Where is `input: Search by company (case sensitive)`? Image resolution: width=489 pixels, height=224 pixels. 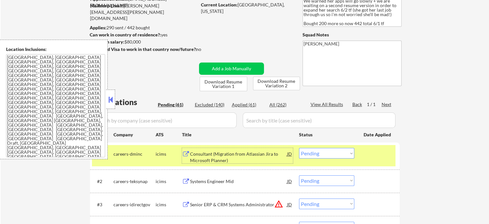
input: Search by company (case sensitive) is located at coordinates (164, 120).